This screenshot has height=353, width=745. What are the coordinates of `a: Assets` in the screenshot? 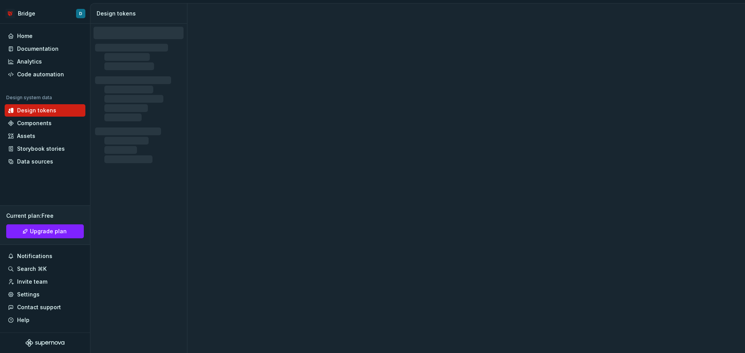 It's located at (45, 136).